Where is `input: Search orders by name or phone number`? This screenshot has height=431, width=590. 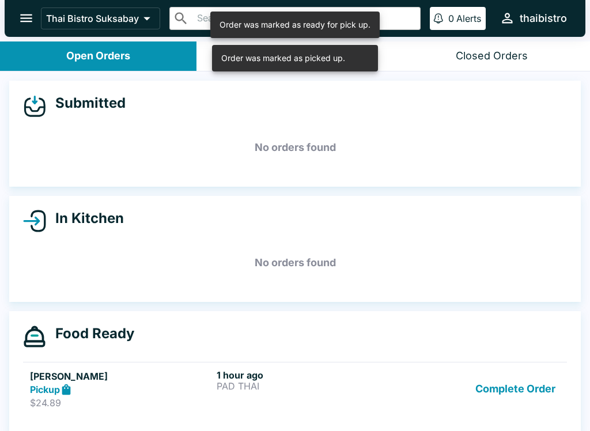 input: Search orders by name or phone number is located at coordinates (304, 18).